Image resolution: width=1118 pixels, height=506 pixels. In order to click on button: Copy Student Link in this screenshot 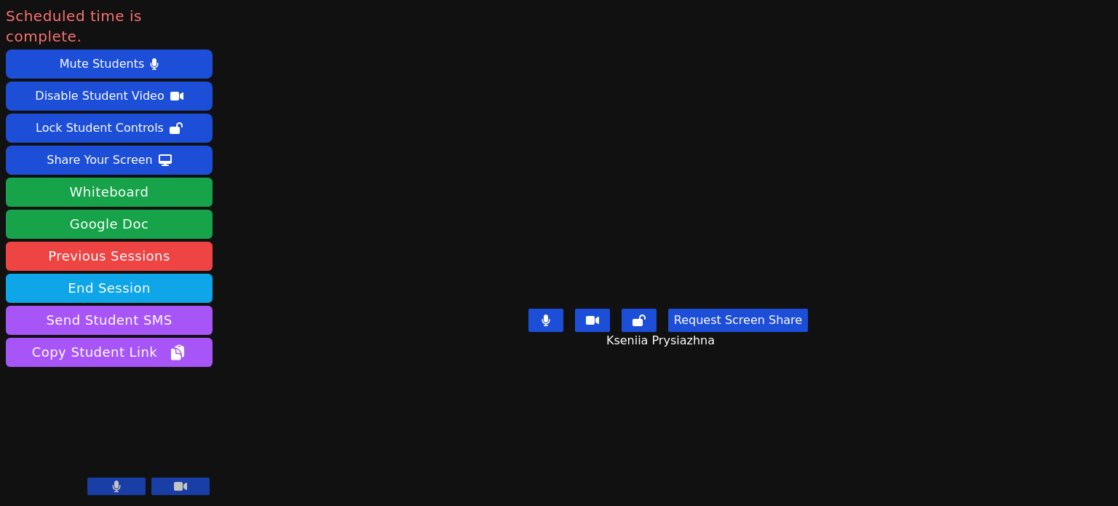, I will do `click(109, 352)`.